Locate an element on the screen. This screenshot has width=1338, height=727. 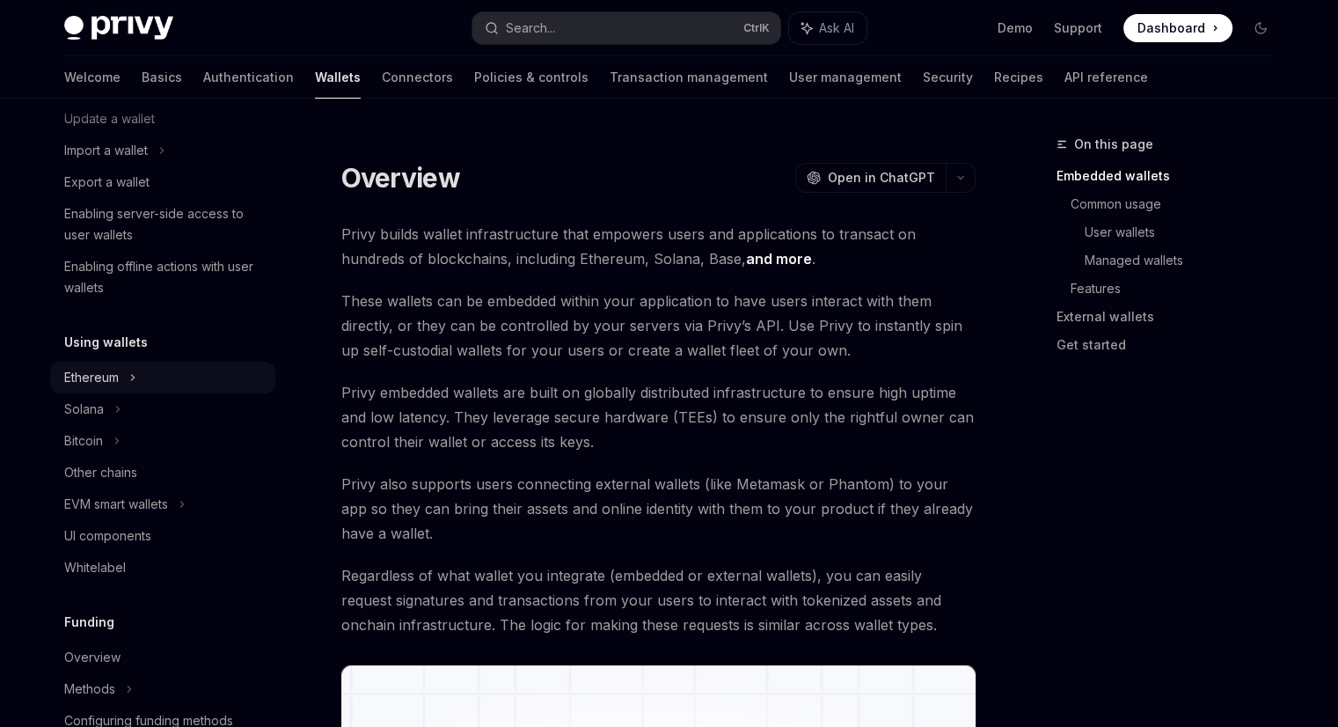
a: User wallets is located at coordinates (1187, 232).